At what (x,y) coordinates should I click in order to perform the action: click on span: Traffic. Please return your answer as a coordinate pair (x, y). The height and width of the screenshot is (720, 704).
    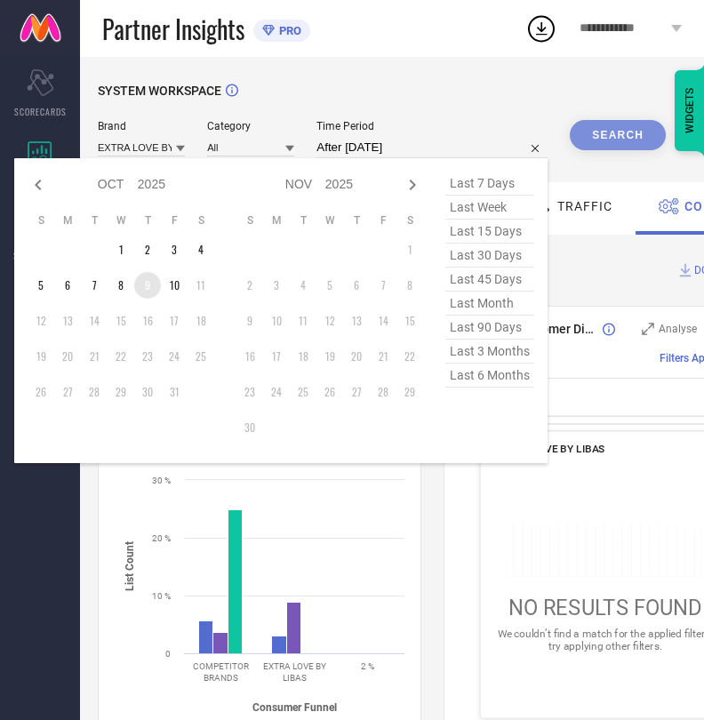
    Looking at the image, I should click on (585, 206).